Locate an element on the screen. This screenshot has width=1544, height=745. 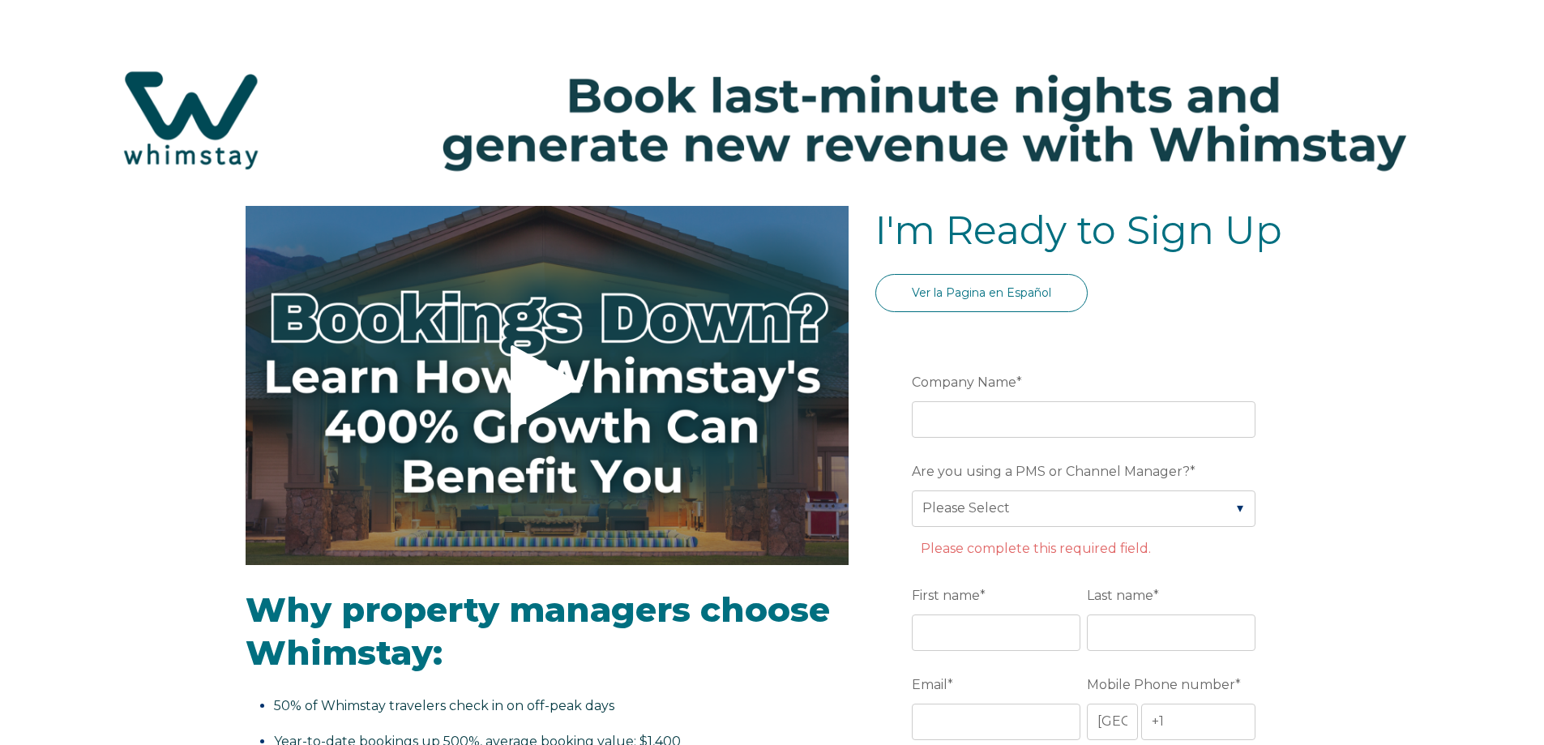
span: Company Name is located at coordinates (963, 382).